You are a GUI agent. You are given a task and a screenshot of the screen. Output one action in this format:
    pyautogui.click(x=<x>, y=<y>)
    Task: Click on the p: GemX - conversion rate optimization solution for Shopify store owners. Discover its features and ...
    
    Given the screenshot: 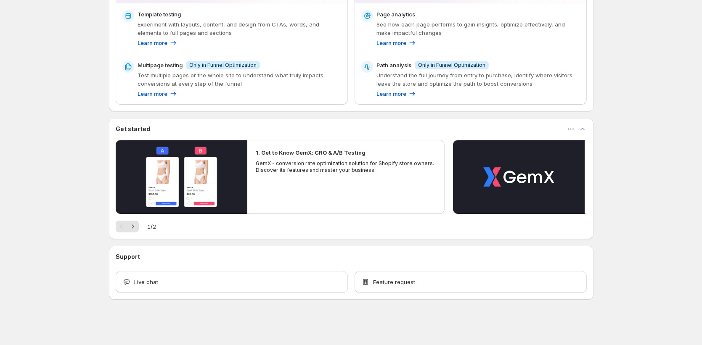 What is the action you would take?
    pyautogui.click(x=346, y=167)
    